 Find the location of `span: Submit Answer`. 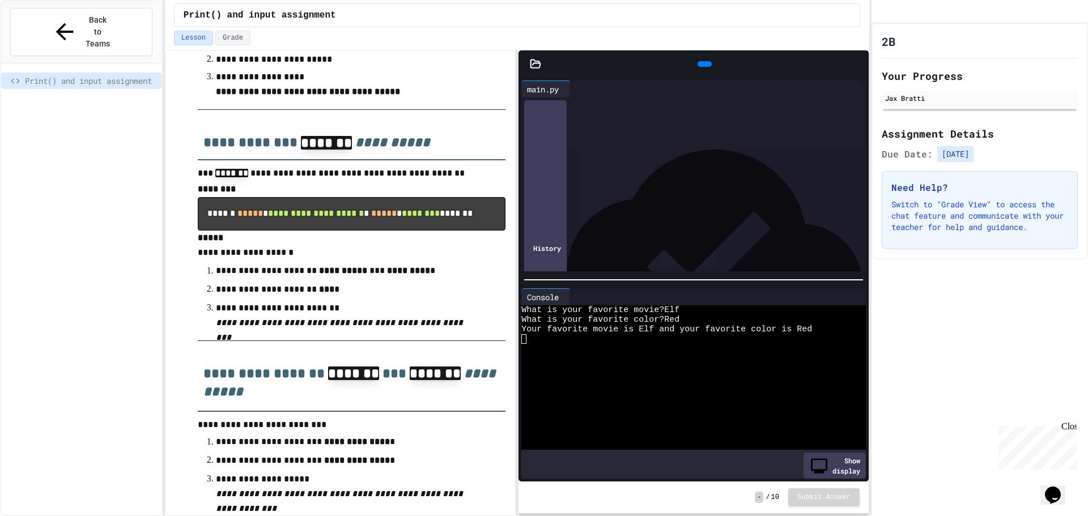

span: Submit Answer is located at coordinates (824, 497).